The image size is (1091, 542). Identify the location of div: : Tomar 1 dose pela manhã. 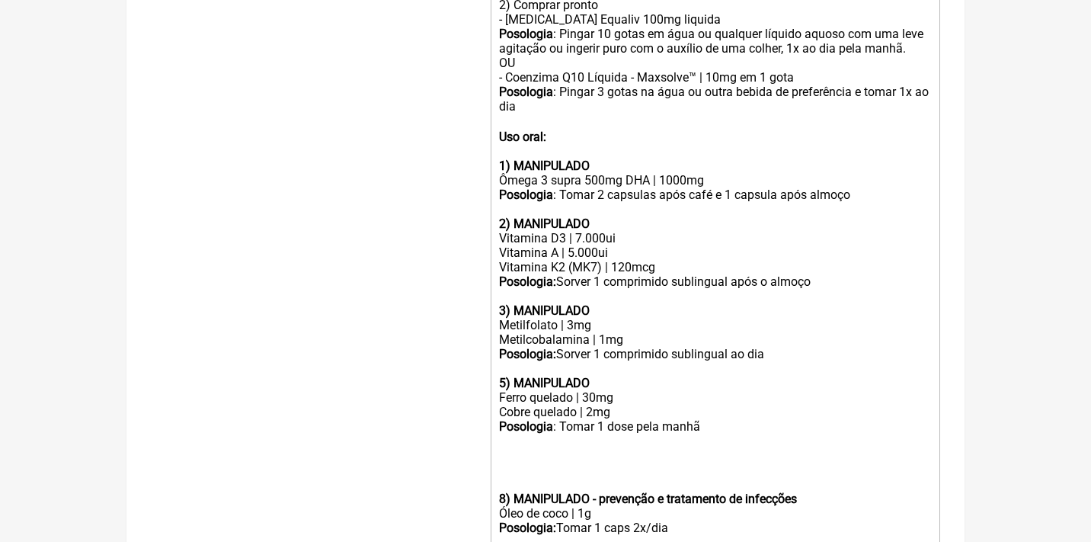
(715, 426).